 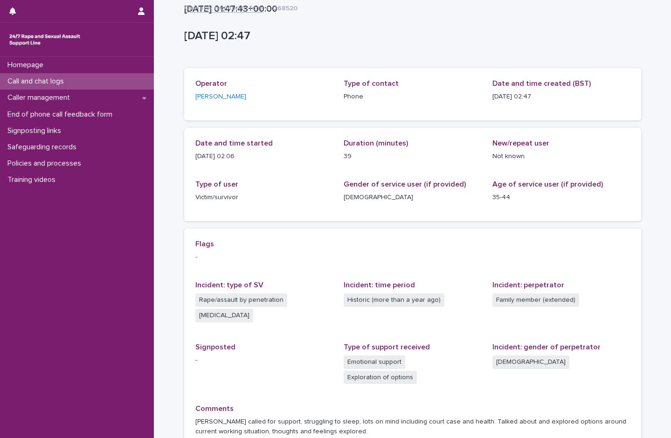 What do you see at coordinates (229, 285) in the screenshot?
I see `span: Incident: type of SV` at bounding box center [229, 285].